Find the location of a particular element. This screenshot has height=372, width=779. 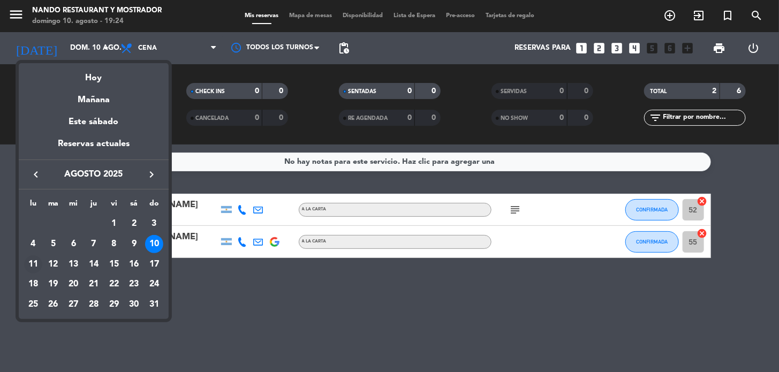

span: agosto 2025 is located at coordinates (94, 174).